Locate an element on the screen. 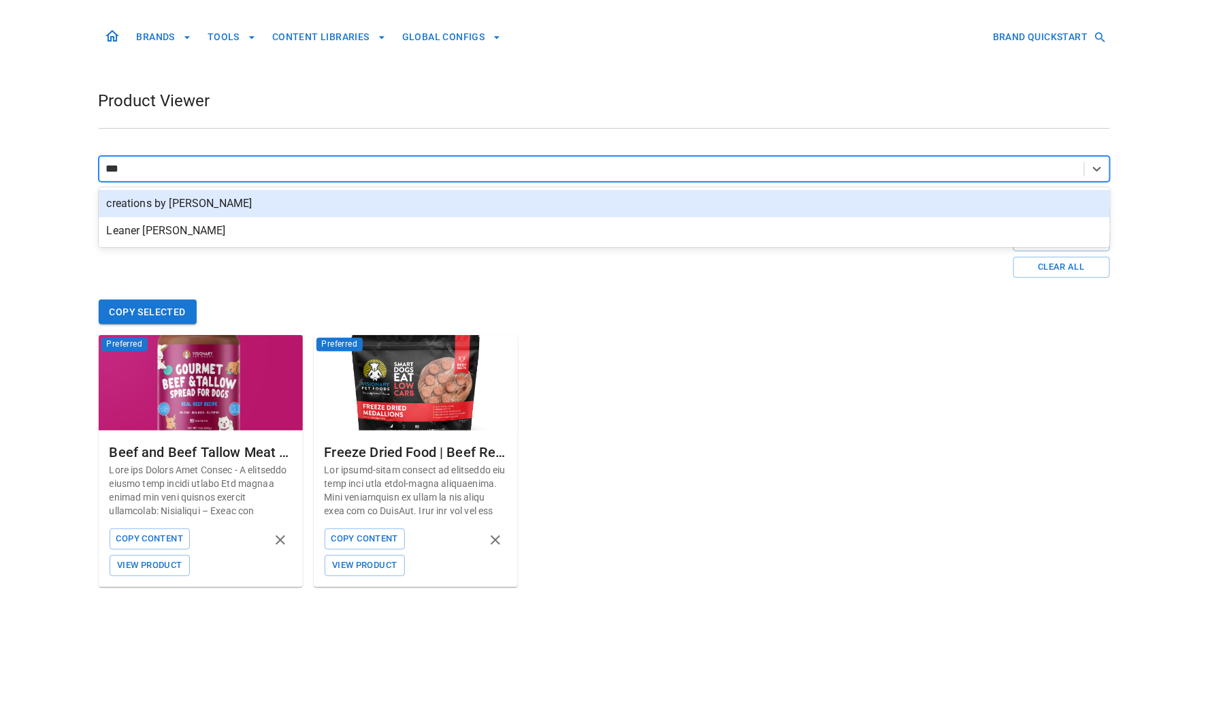 The image size is (1208, 726). img: Beef and Beef Tallow Meat Spread | NEW 12oz Jar is located at coordinates (201, 383).